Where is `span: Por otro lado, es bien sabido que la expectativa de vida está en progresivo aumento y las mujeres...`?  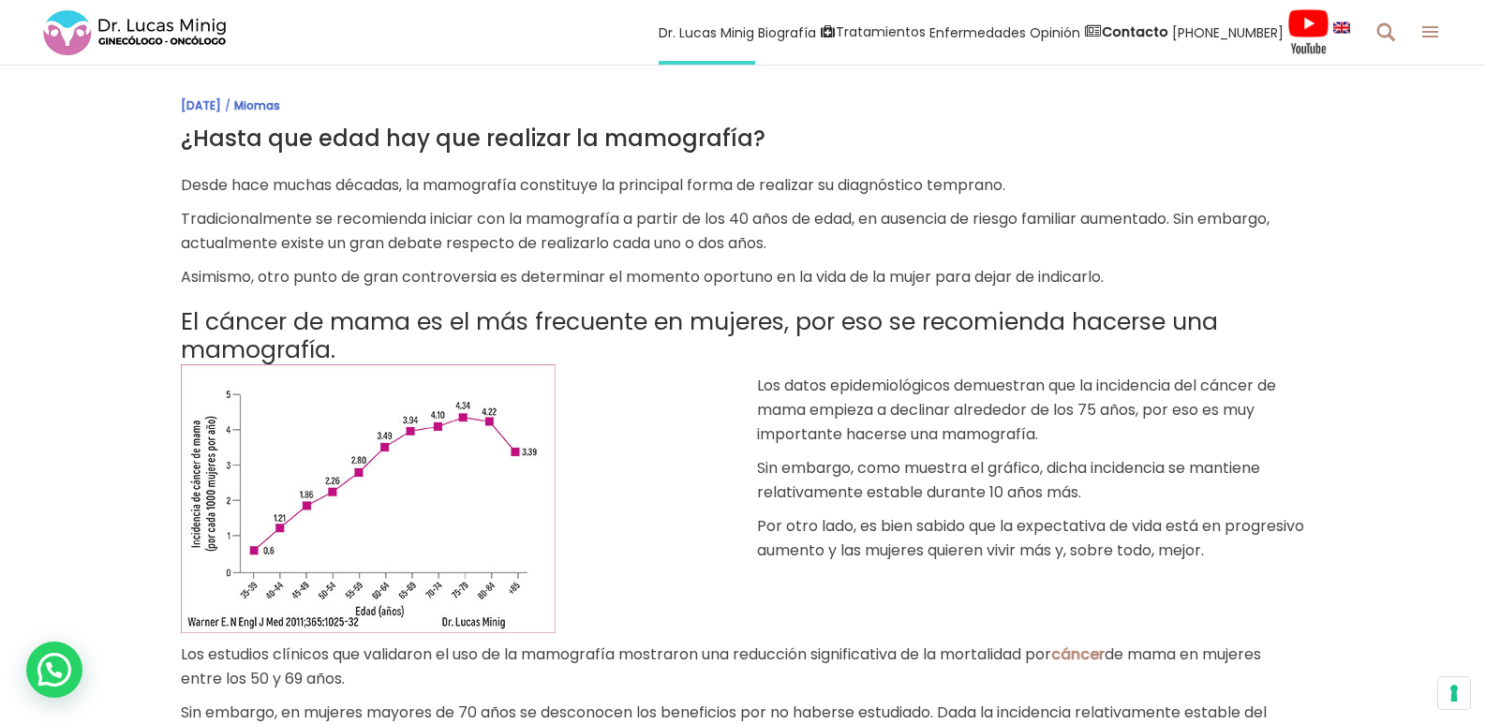 span: Por otro lado, es bien sabido que la expectativa de vida está en progresivo aumento y las mujeres... is located at coordinates (1031, 538).